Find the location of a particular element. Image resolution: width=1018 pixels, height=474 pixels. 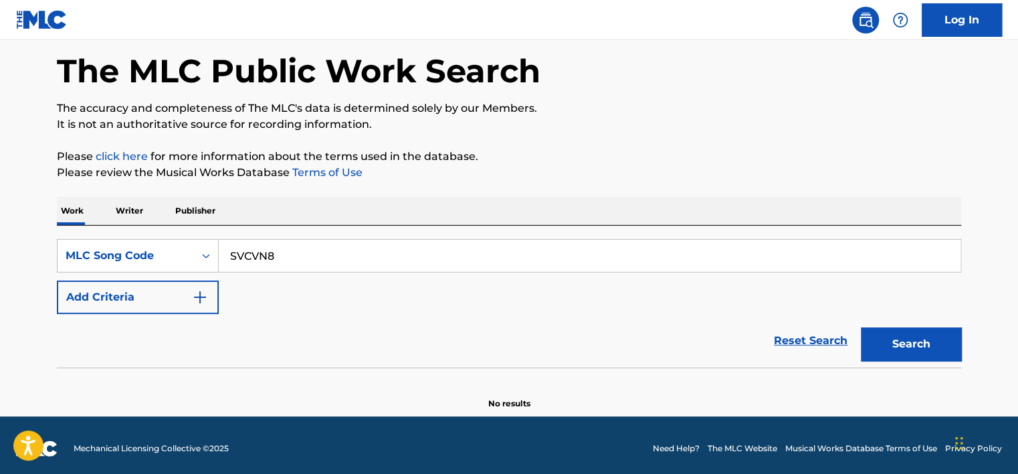

p: It is not an authoritative source for recording information. is located at coordinates (509, 124).